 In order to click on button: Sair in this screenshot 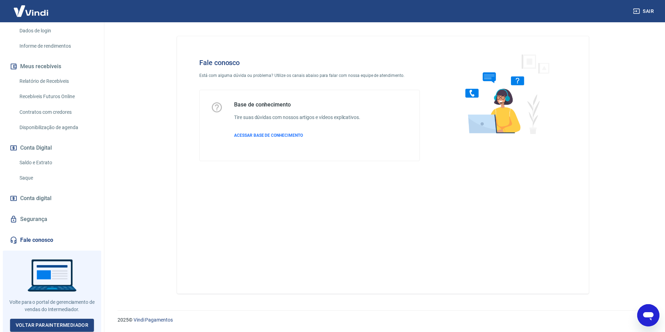, I will do `click(644, 11)`.